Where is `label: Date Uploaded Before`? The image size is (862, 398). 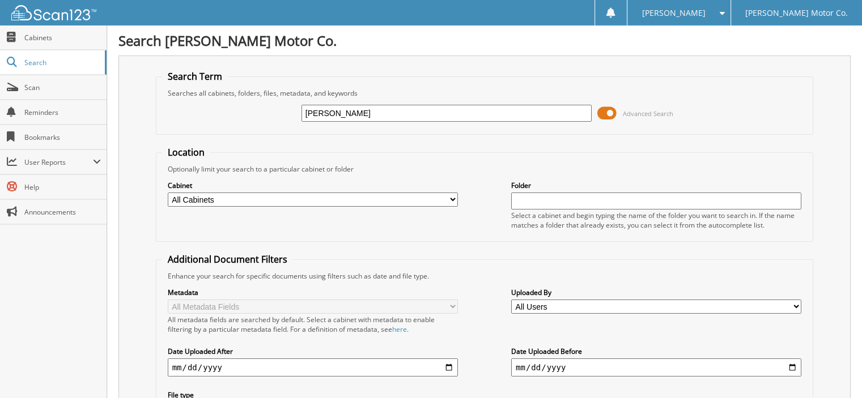 label: Date Uploaded Before is located at coordinates (656, 351).